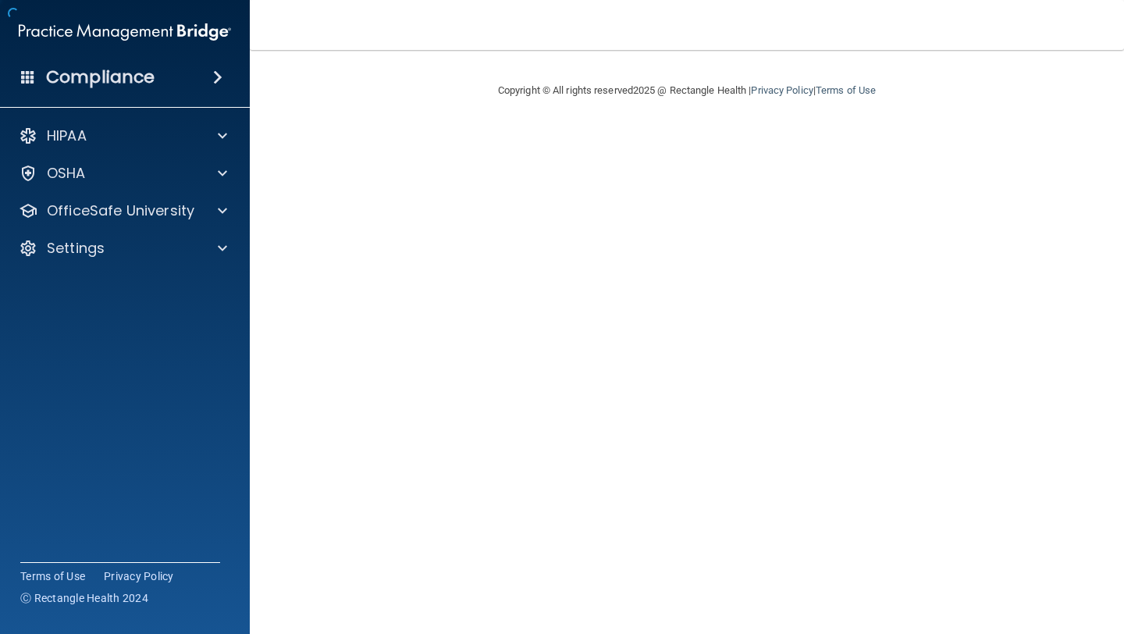  Describe the element at coordinates (123, 136) in the screenshot. I see `a: HIPAA` at that location.